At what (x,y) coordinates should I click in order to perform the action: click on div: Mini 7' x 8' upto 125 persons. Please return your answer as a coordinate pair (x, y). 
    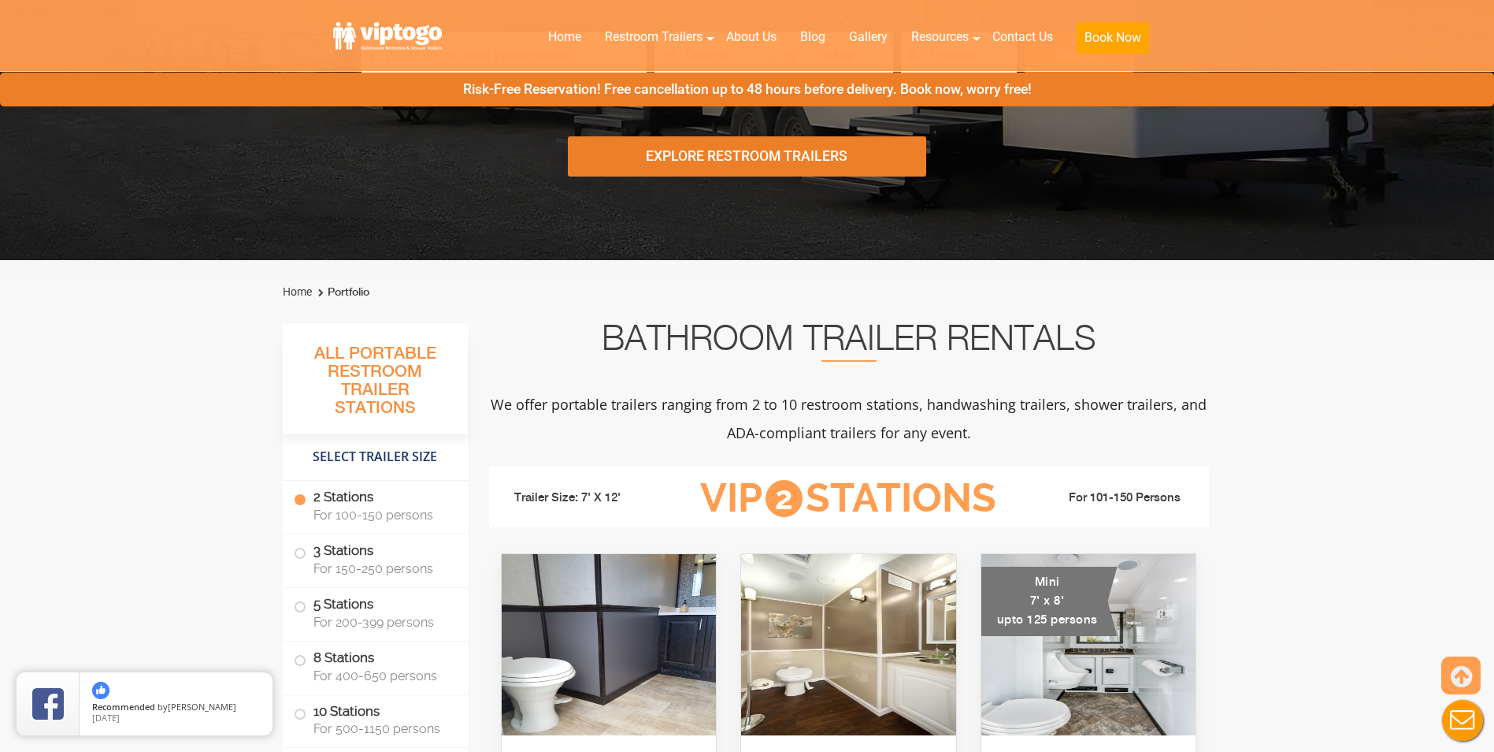
    Looking at the image, I should click on (1049, 601).